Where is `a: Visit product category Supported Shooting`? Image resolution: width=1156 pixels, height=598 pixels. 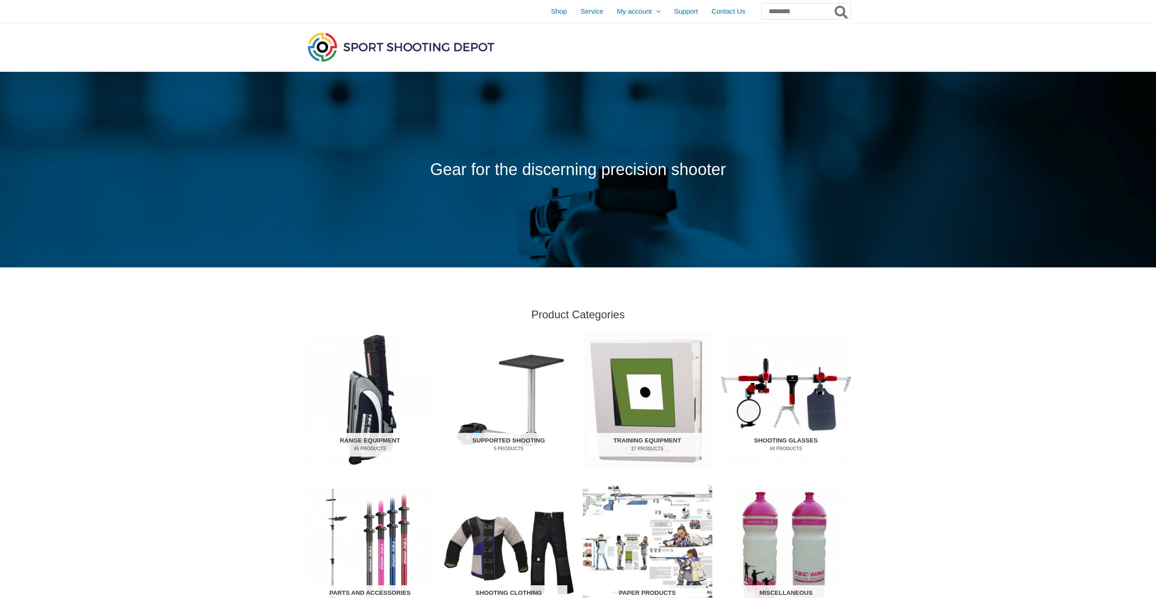 a: Visit product category Supported Shooting is located at coordinates (509, 400).